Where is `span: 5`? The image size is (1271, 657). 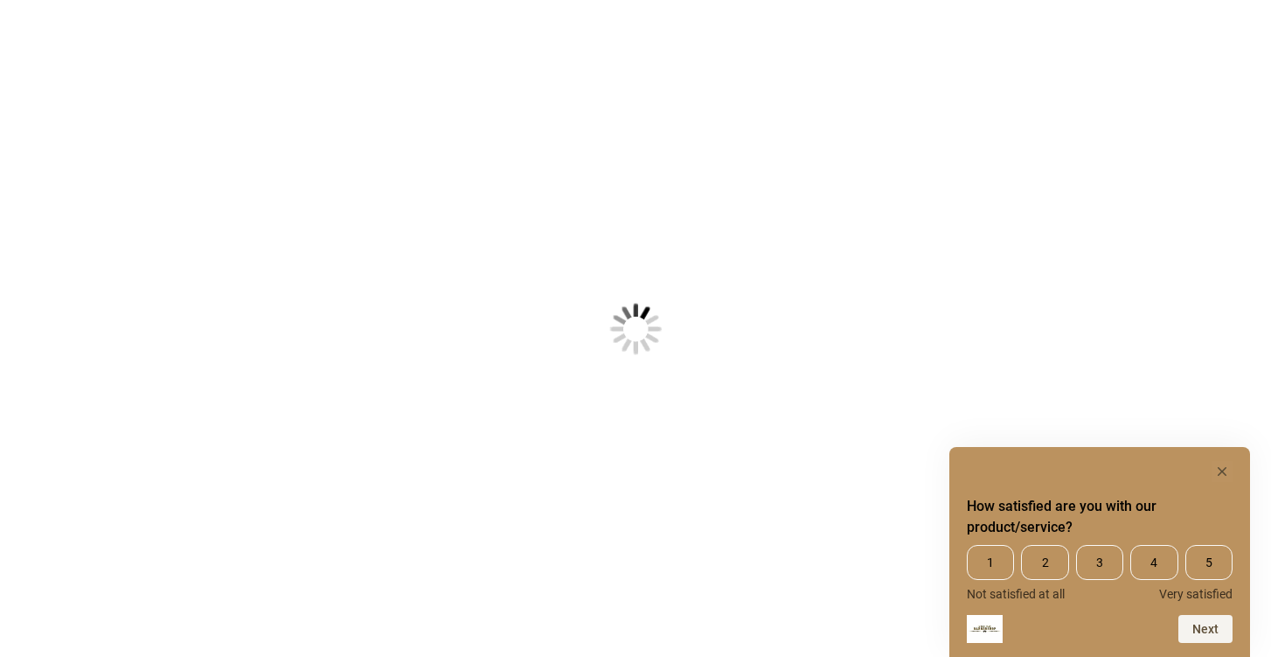
span: 5 is located at coordinates (1209, 562).